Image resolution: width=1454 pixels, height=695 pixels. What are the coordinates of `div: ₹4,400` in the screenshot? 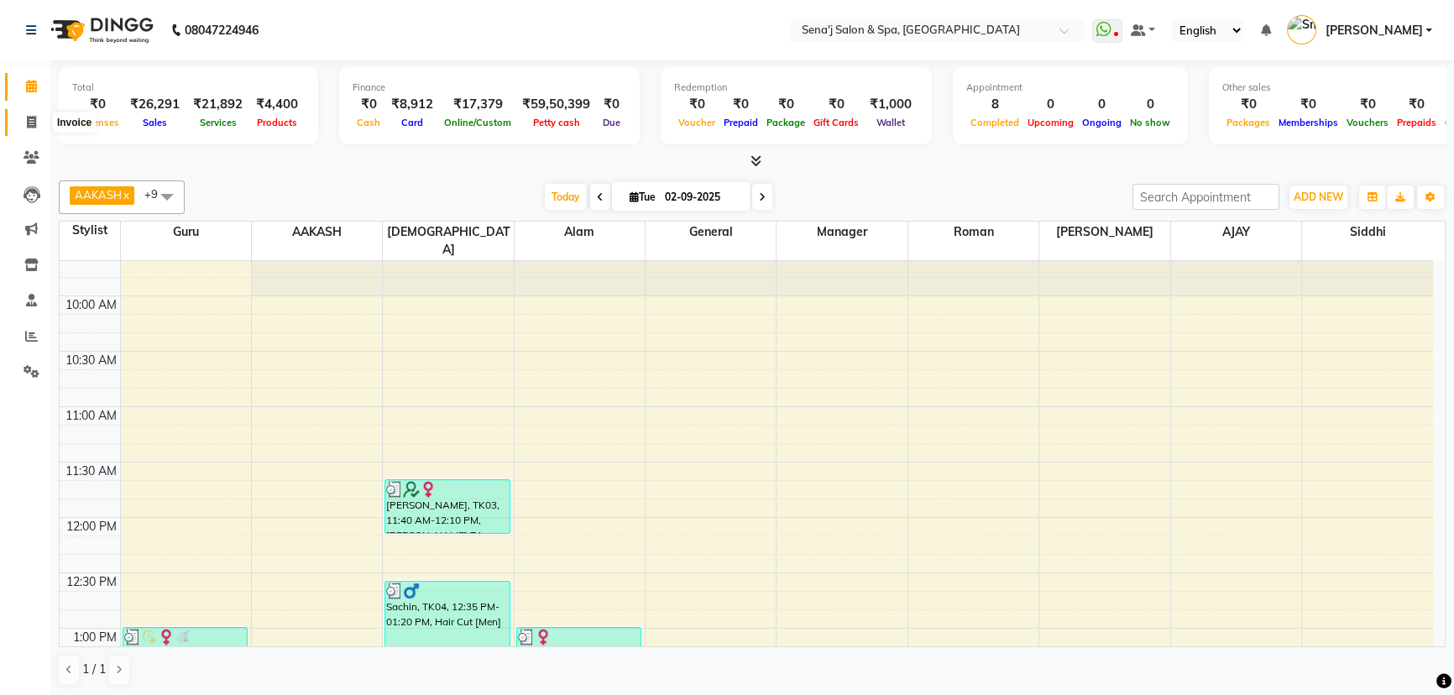 It's located at (277, 104).